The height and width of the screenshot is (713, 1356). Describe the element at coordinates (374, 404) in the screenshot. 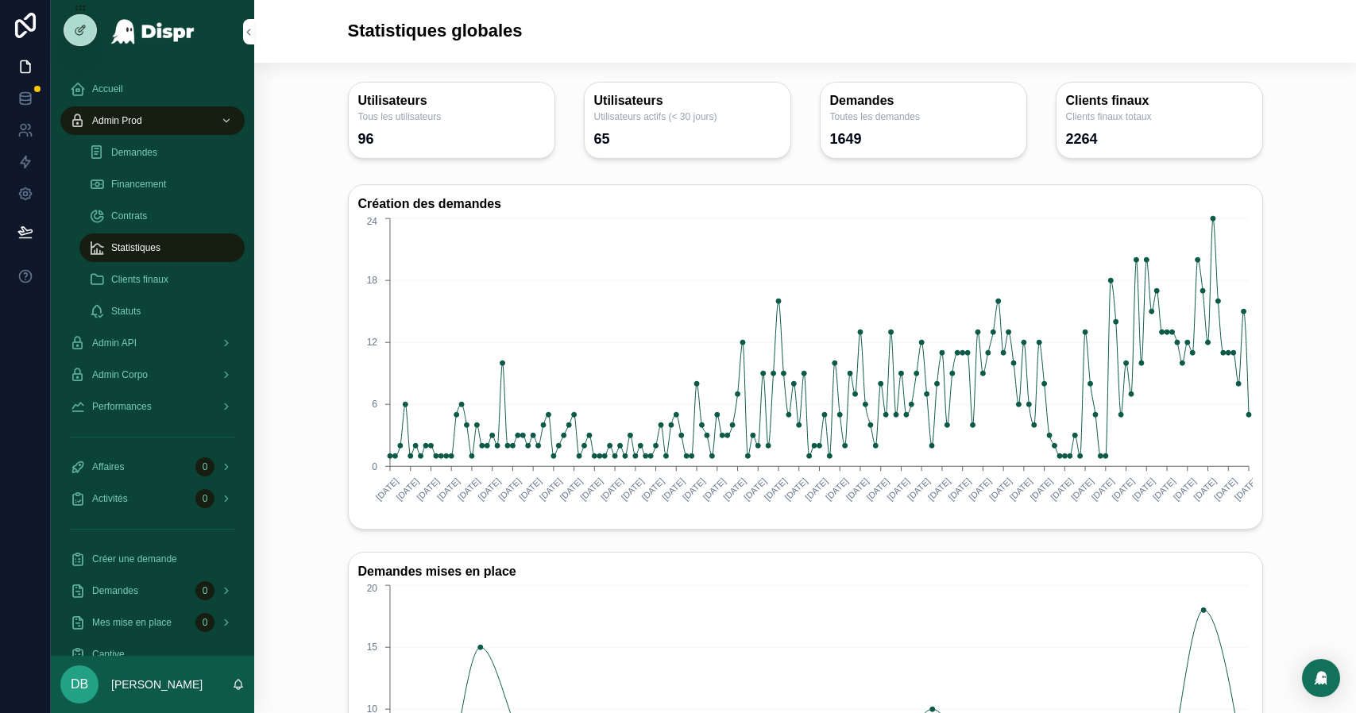

I see `tspan: 6` at that location.